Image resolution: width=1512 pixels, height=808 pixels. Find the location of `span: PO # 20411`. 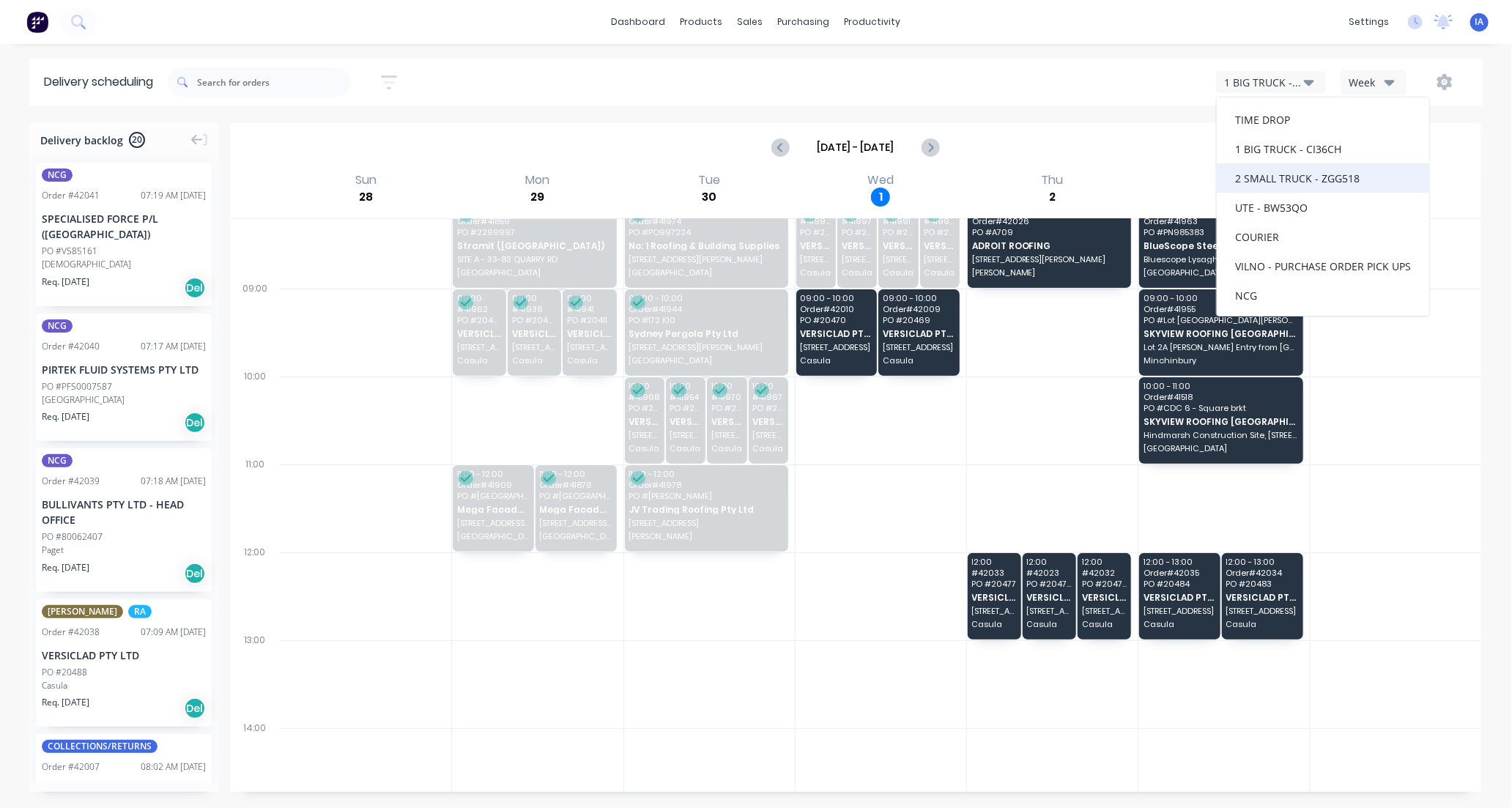

span: PO # 20411 is located at coordinates (589, 321).